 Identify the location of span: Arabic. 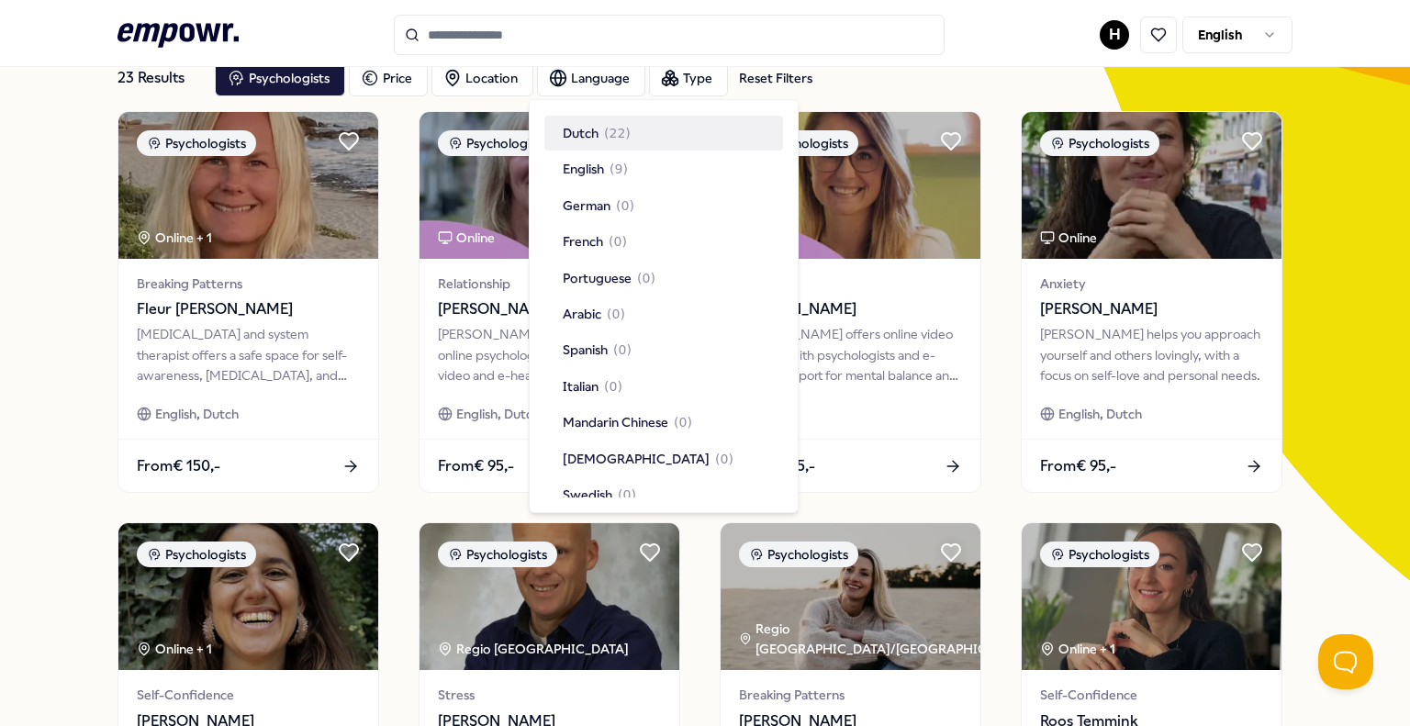
(582, 314).